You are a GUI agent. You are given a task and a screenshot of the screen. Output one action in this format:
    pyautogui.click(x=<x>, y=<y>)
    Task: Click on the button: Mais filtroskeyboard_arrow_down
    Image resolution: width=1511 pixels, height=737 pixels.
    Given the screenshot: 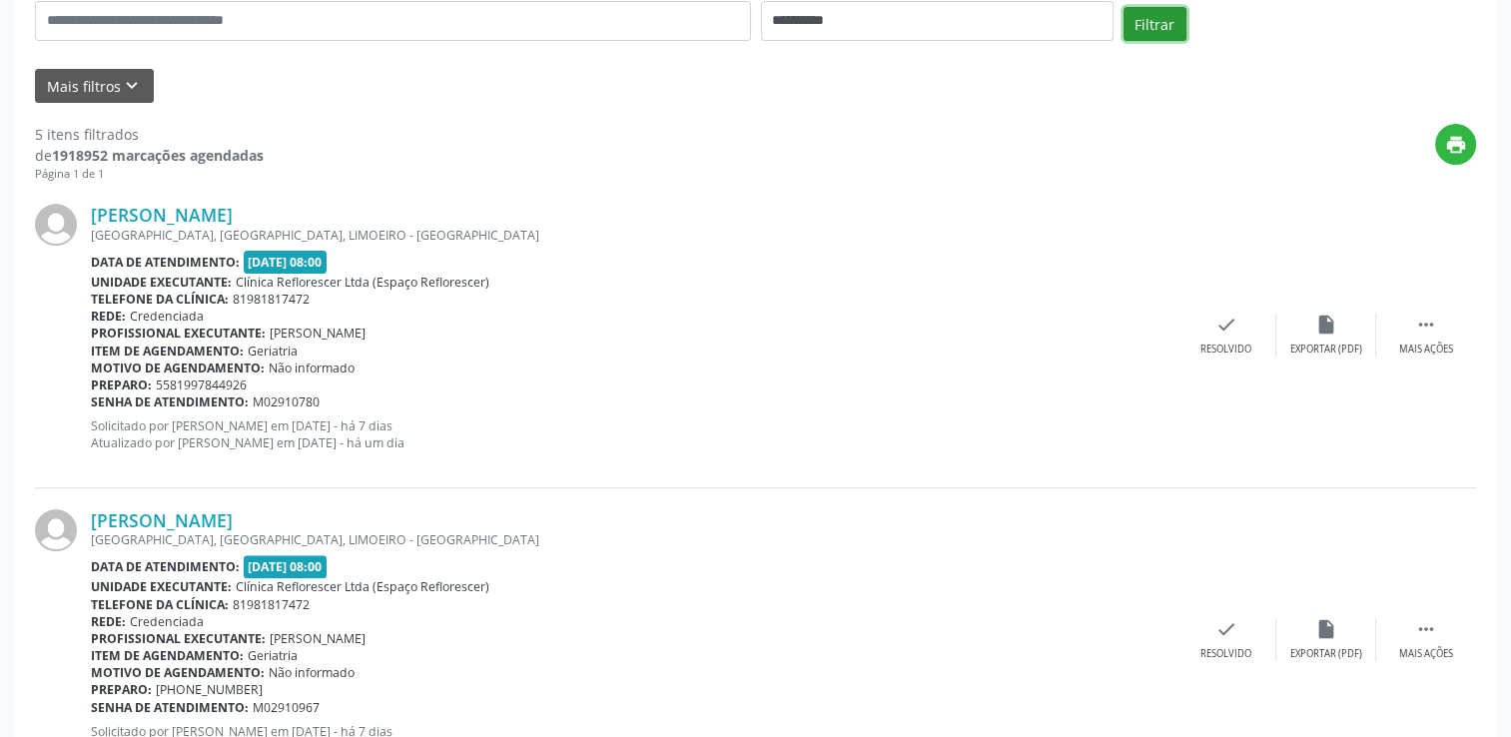 What is the action you would take?
    pyautogui.click(x=94, y=86)
    